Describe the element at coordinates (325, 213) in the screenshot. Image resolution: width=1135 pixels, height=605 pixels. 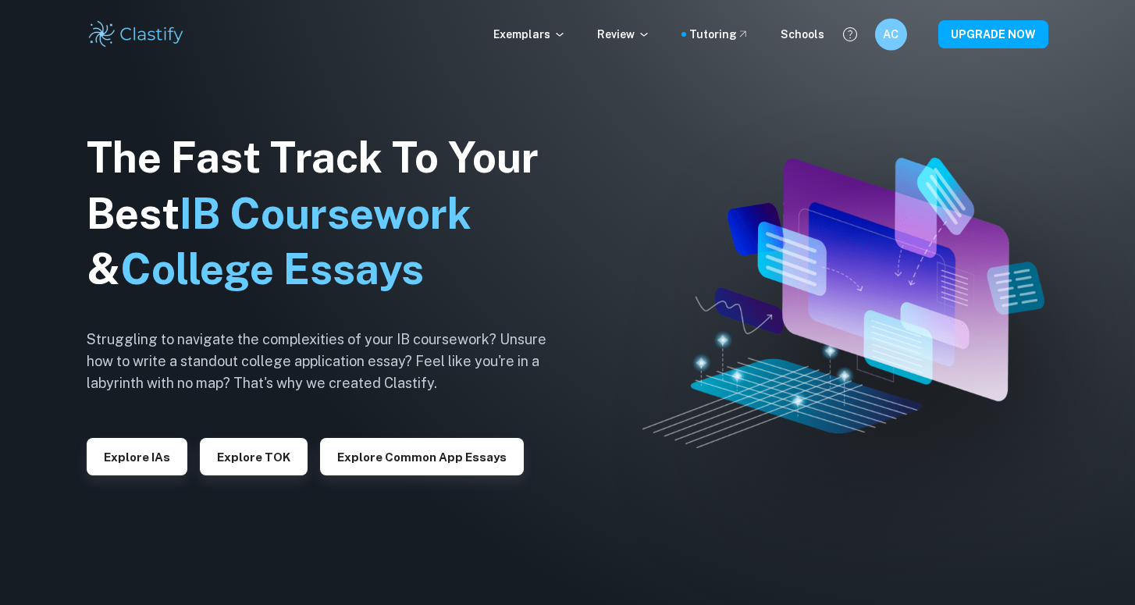
I see `span: IB Coursework` at that location.